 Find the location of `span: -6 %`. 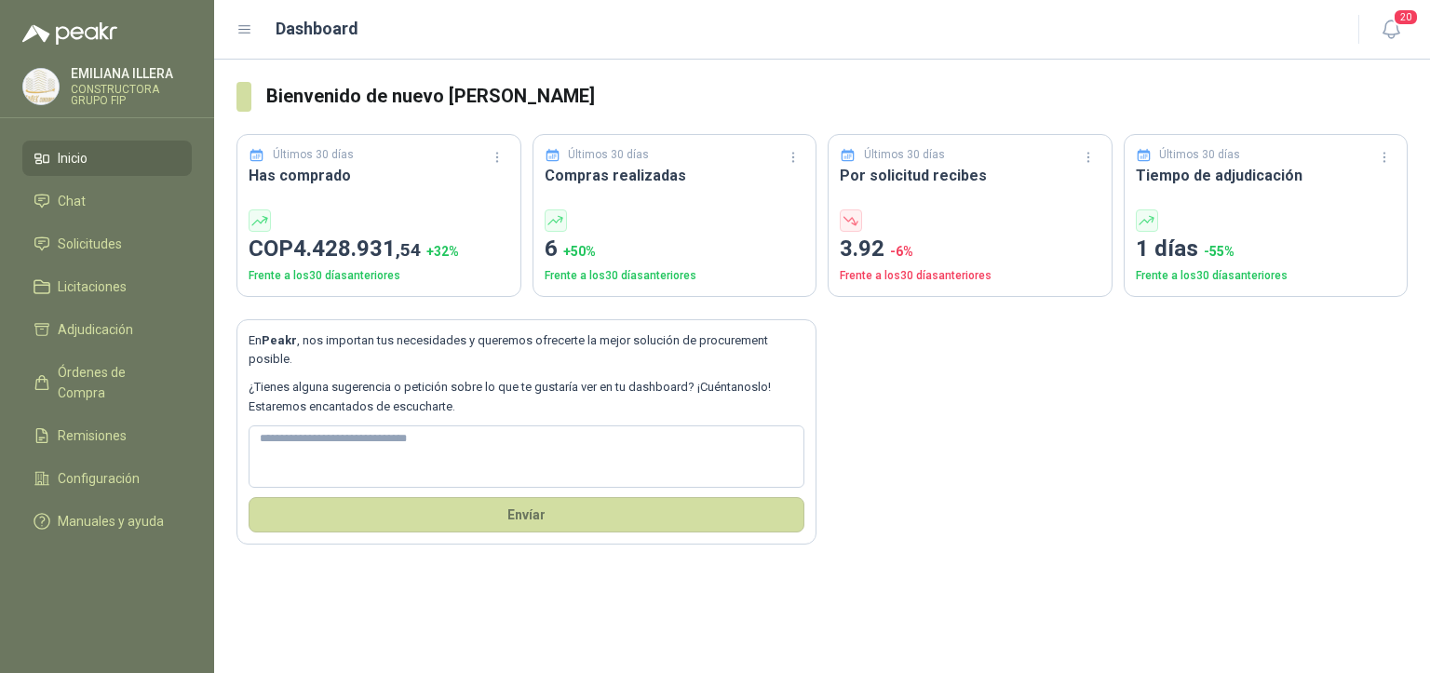

span: -6 % is located at coordinates (901, 251).